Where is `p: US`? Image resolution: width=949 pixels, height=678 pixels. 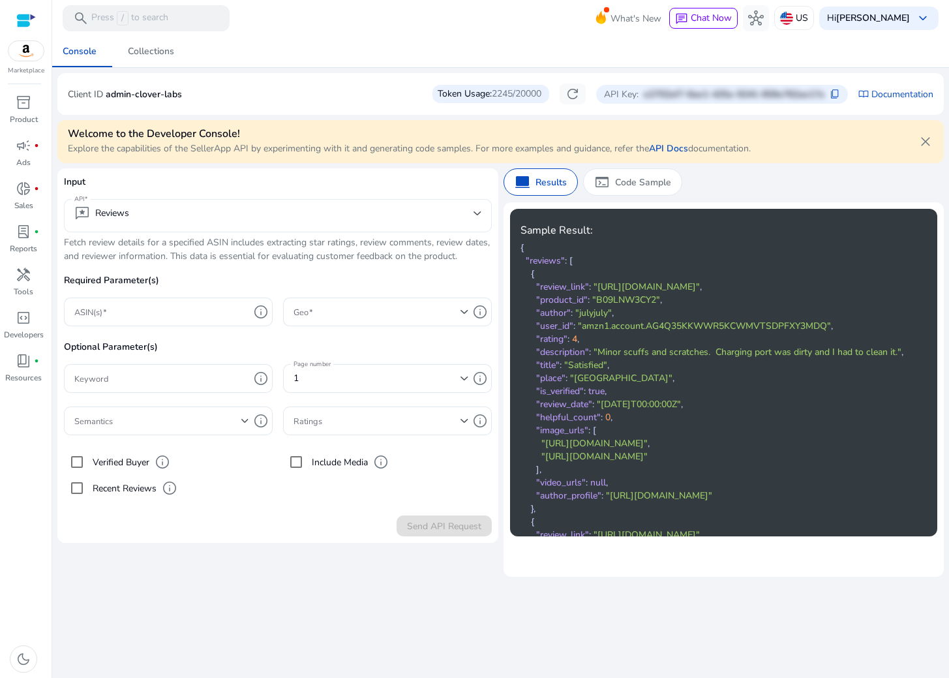 p: US is located at coordinates (802, 18).